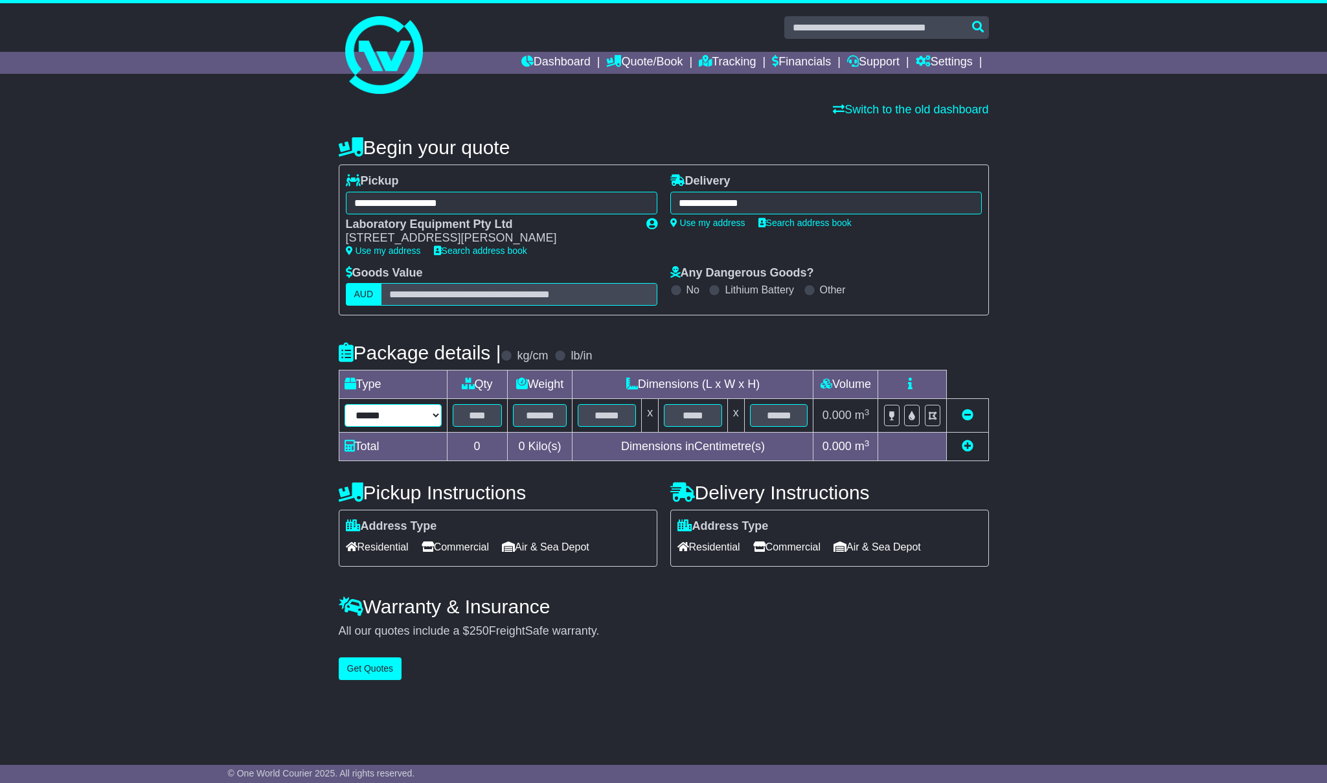 Image resolution: width=1327 pixels, height=783 pixels. Describe the element at coordinates (644, 63) in the screenshot. I see `a: Quote/Book` at that location.